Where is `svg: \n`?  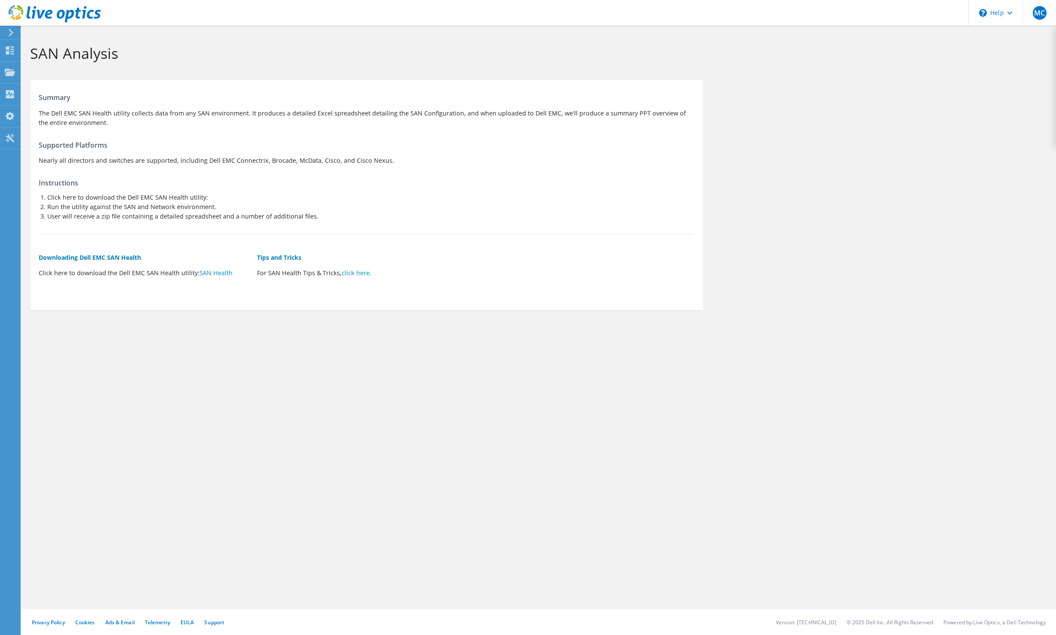 svg: \n is located at coordinates (983, 13).